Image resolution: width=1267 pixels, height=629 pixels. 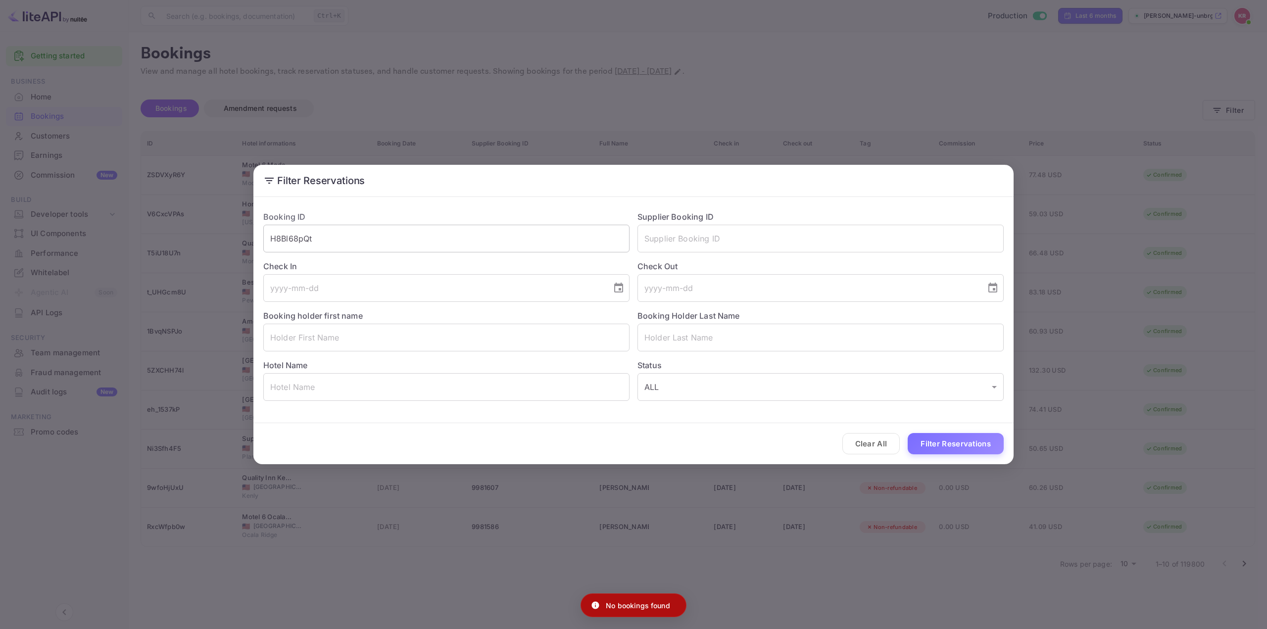 What do you see at coordinates (634, 181) in the screenshot?
I see `h2: Filter Reservations` at bounding box center [634, 181].